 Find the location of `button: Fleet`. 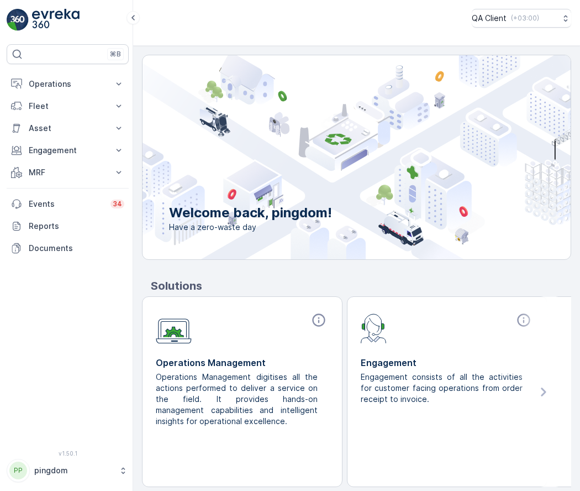

button: Fleet is located at coordinates (67, 106).